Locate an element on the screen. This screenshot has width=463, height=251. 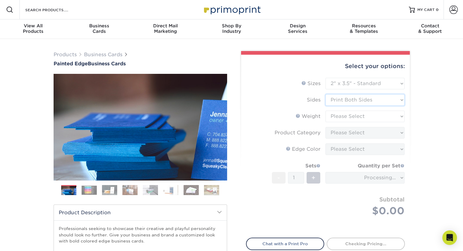
a: Resources& Templates is located at coordinates (363, 29).